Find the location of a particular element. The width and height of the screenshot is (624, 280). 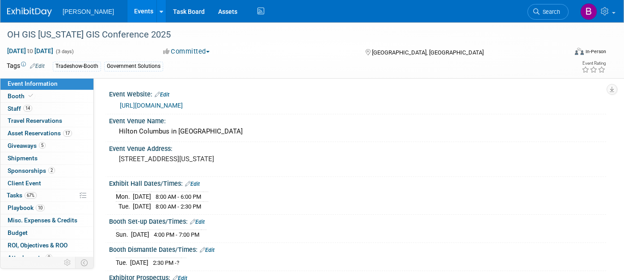

a: Shipments is located at coordinates (47, 158).